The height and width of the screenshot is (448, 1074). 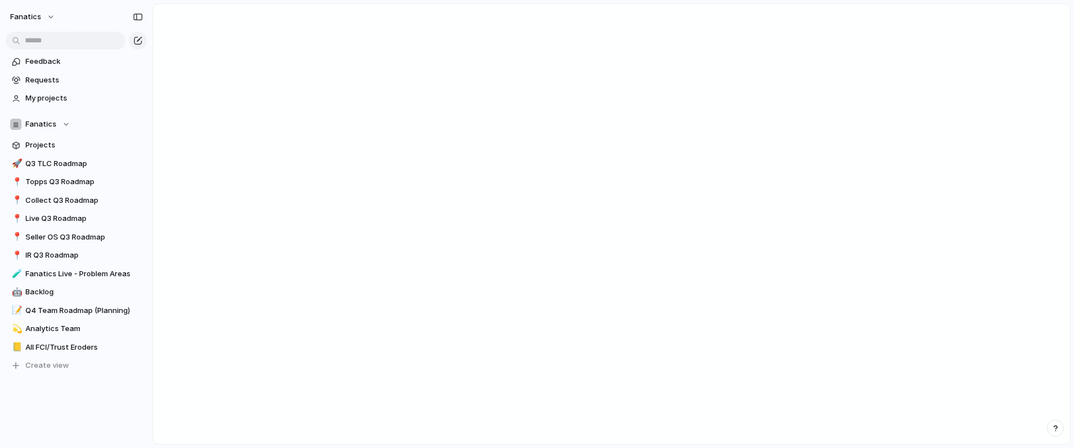 What do you see at coordinates (84, 201) in the screenshot?
I see `span: Collect Q3 Roadmap` at bounding box center [84, 201].